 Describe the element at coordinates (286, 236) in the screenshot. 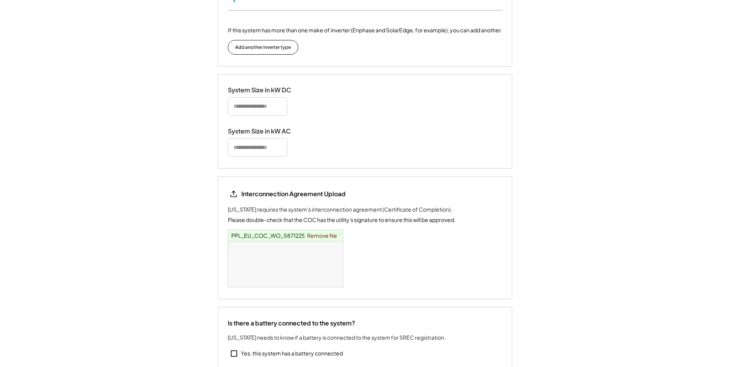

I see `span: PPL_EU_COC_WO_58712256 - signed.pdf` at that location.